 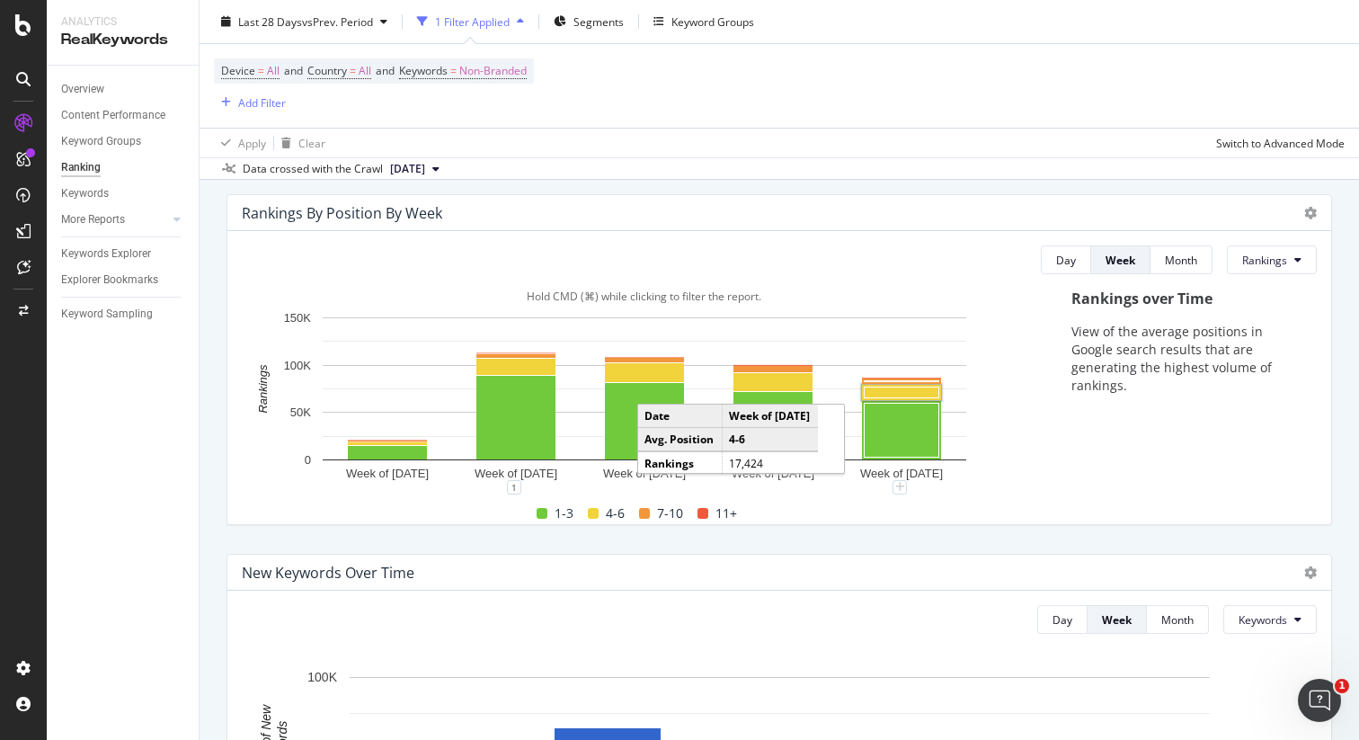 I want to click on button: Switch to Advanced Mode, so click(x=1276, y=143).